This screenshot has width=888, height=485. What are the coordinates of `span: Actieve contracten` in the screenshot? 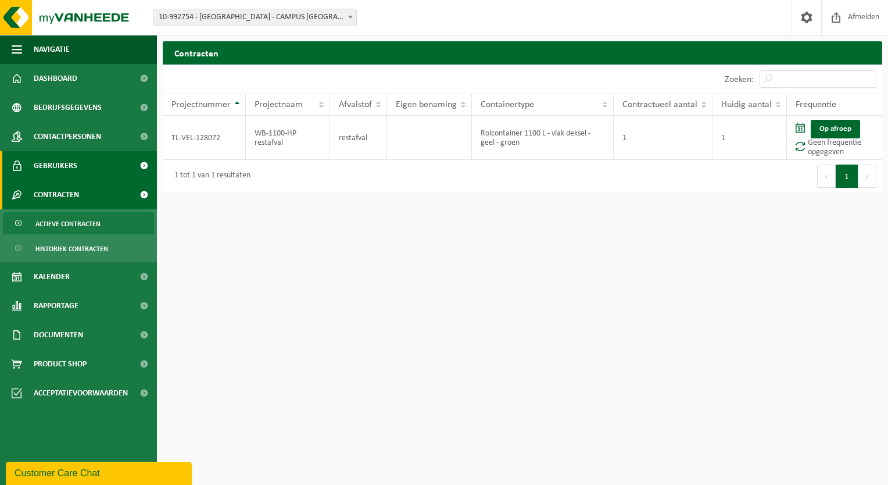 It's located at (68, 224).